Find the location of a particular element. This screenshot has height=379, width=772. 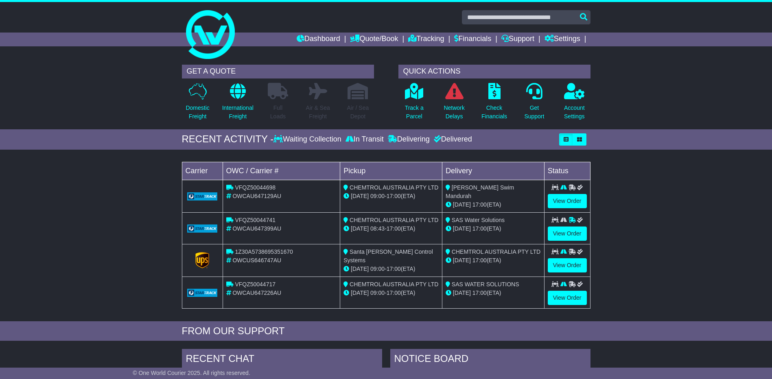

span: OWCAU647129AU is located at coordinates (257, 196).